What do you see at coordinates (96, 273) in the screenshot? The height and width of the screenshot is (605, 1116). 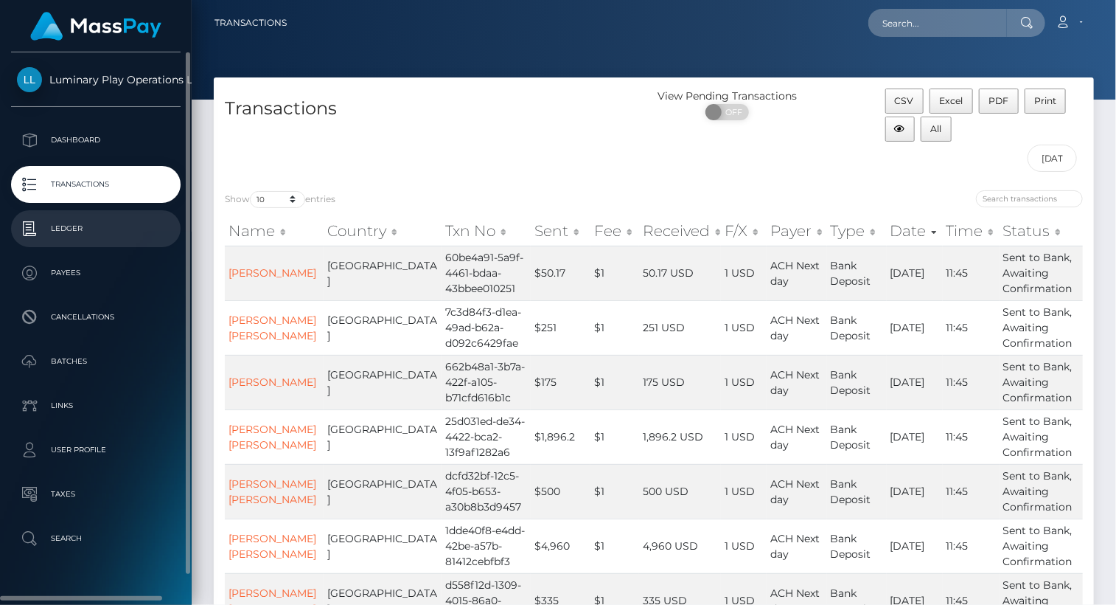 I see `p: Payees` at bounding box center [96, 273].